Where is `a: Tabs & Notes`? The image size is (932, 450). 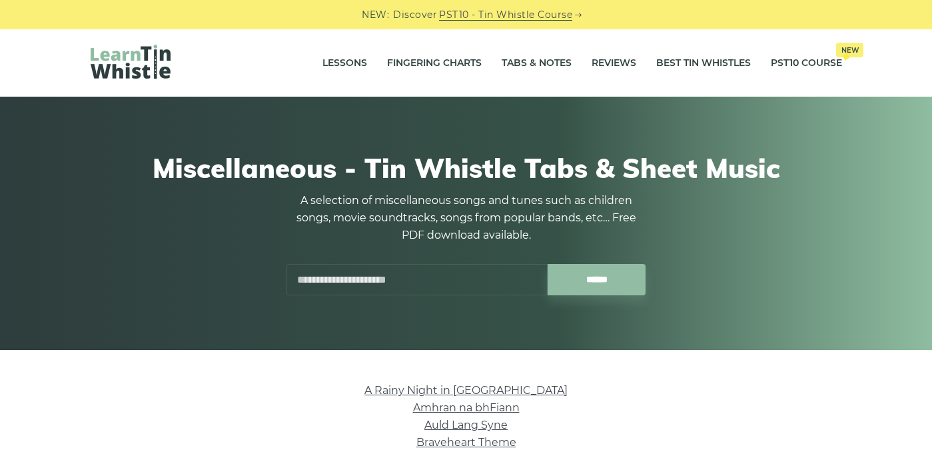
a: Tabs & Notes is located at coordinates (536, 63).